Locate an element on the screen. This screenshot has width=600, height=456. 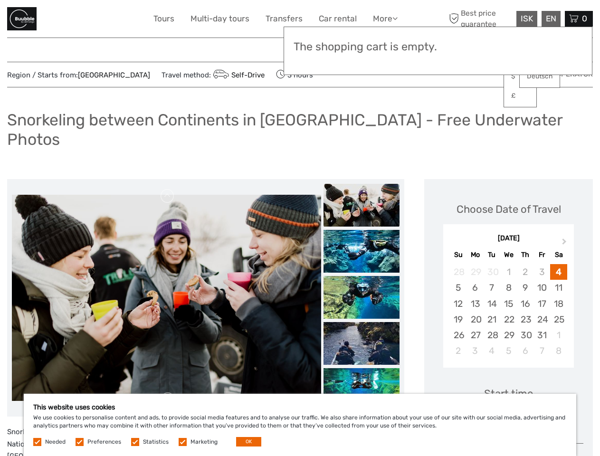
div: Mo is located at coordinates (475, 255).